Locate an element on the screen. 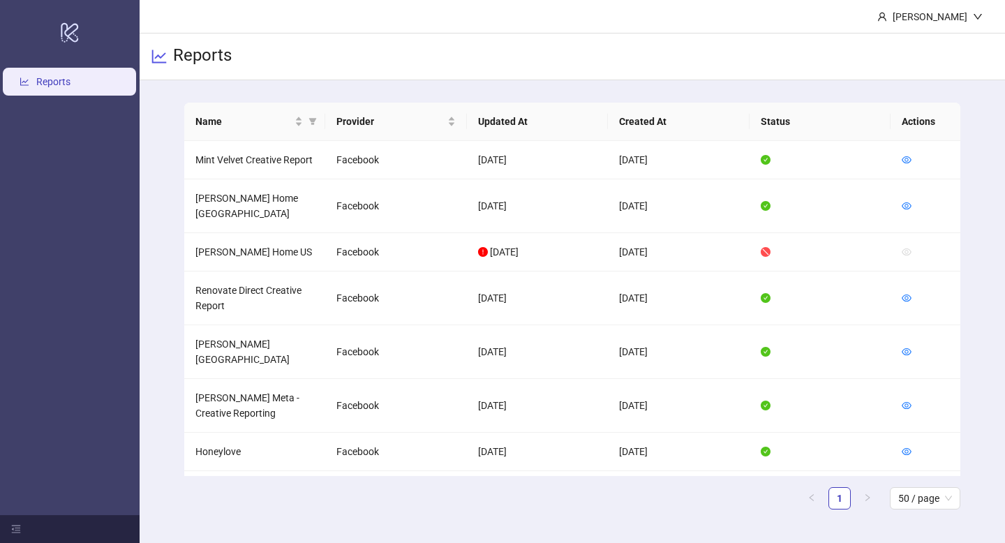  div: Page Size is located at coordinates (925, 498).